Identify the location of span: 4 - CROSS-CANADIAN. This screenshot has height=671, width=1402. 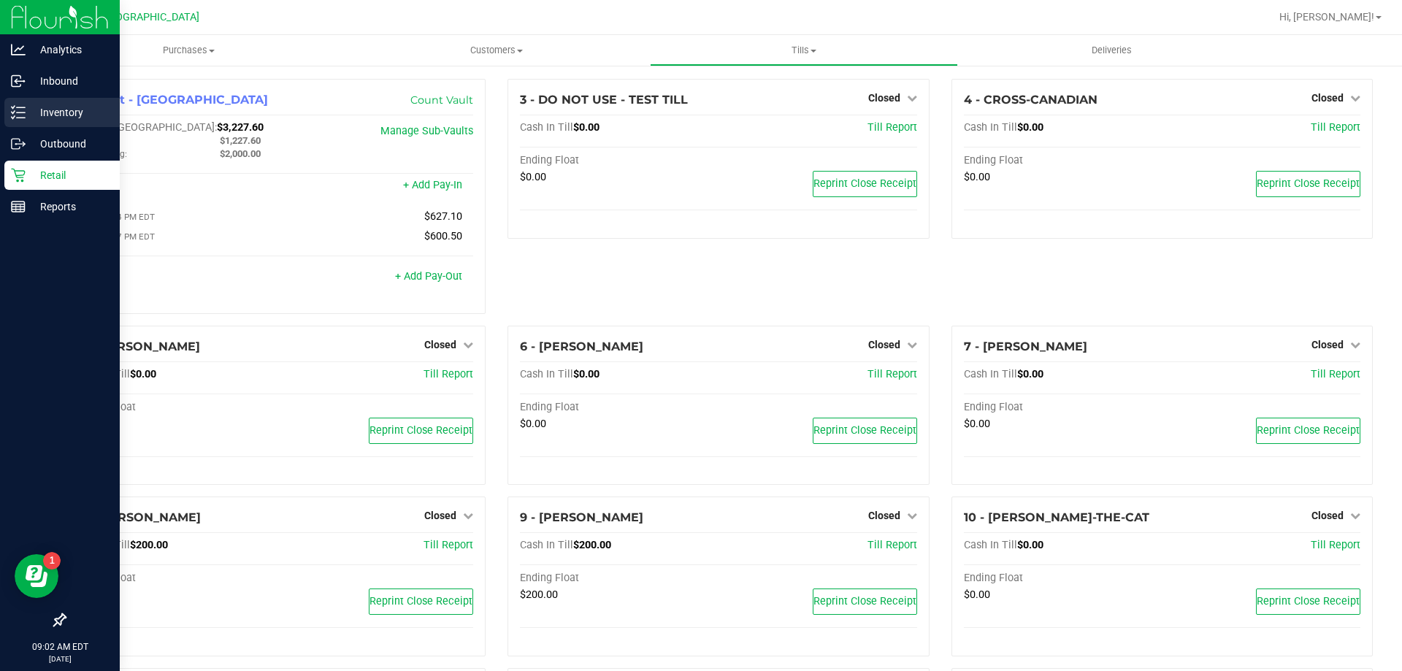
(1031, 99).